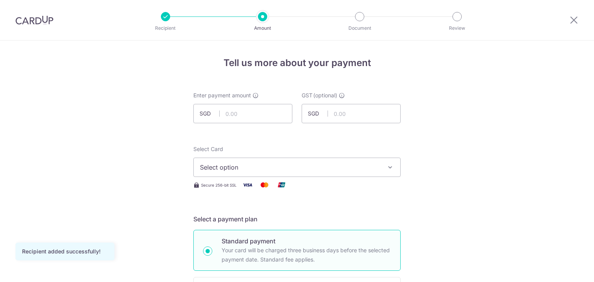 The image size is (594, 282). What do you see at coordinates (290, 167) in the screenshot?
I see `span: Select option` at bounding box center [290, 167].